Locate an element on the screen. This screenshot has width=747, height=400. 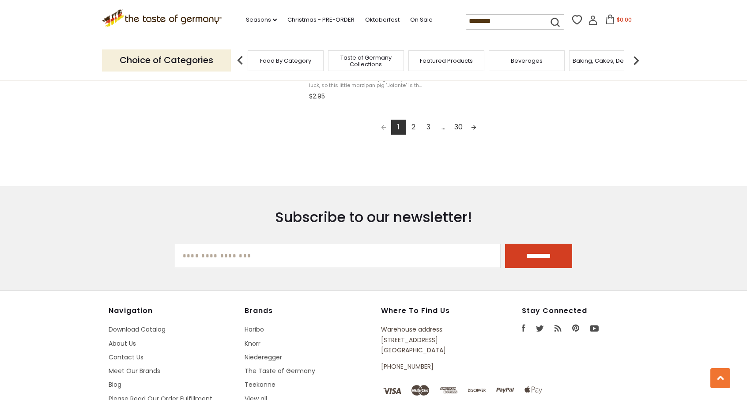
a: Food By Category is located at coordinates (286, 60).